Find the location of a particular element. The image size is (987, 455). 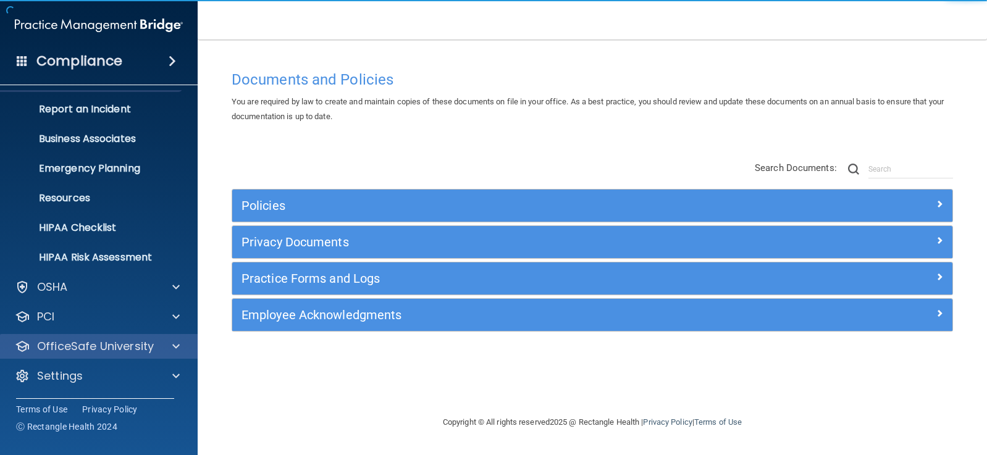

p: Report an Incident is located at coordinates (92, 109).